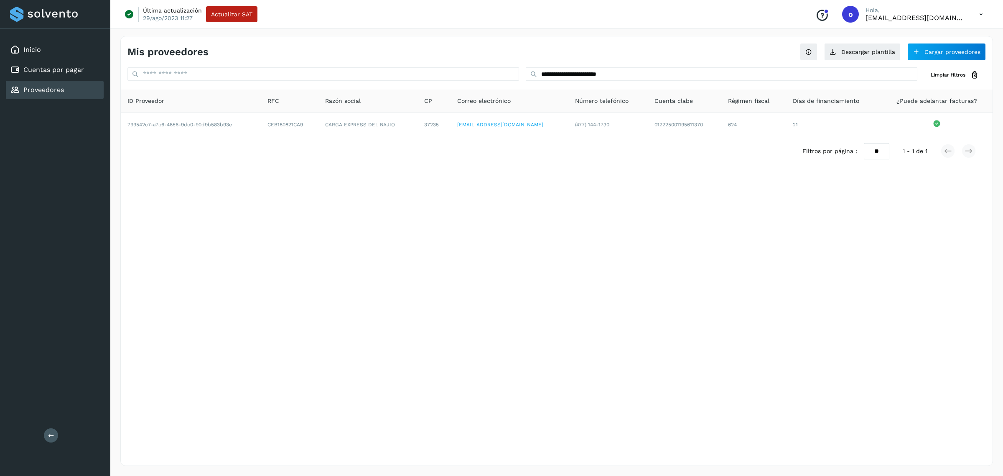  I want to click on p: Última actualización, so click(172, 10).